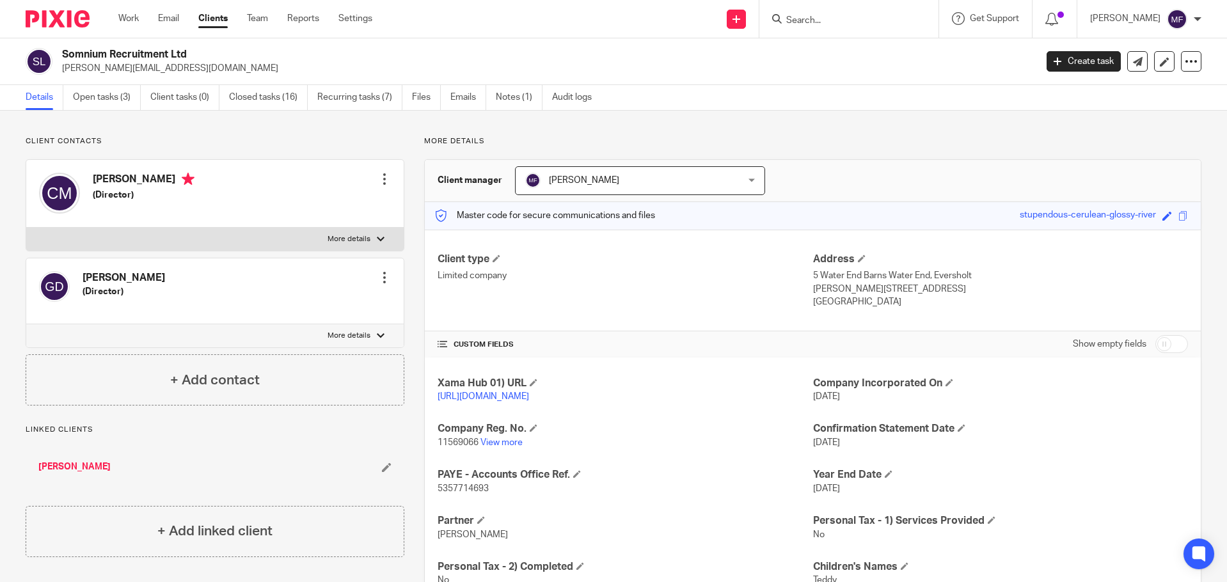  Describe the element at coordinates (1088, 216) in the screenshot. I see `div: stupendous-cerulean-glossy-river` at that location.